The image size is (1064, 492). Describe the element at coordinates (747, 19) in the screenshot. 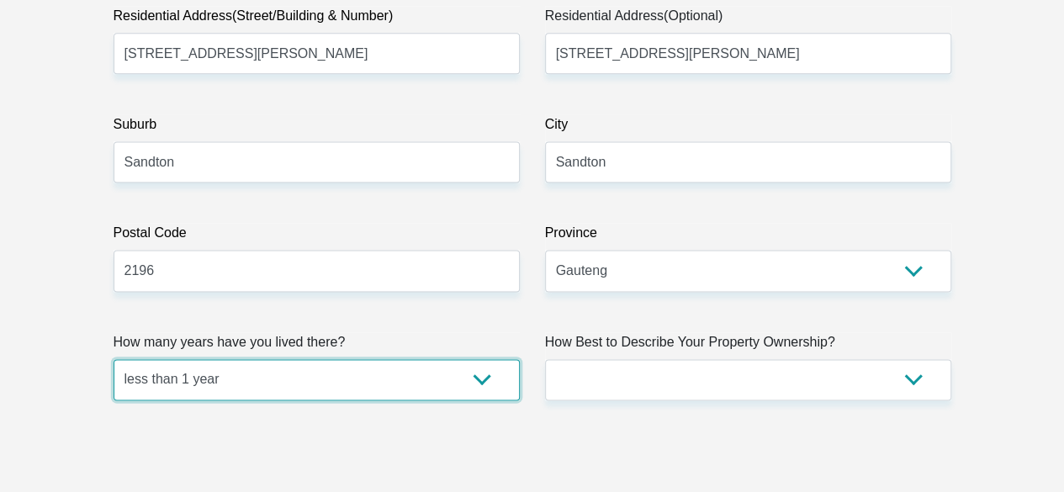

I see `label: Residential Address(Optional)` at that location.